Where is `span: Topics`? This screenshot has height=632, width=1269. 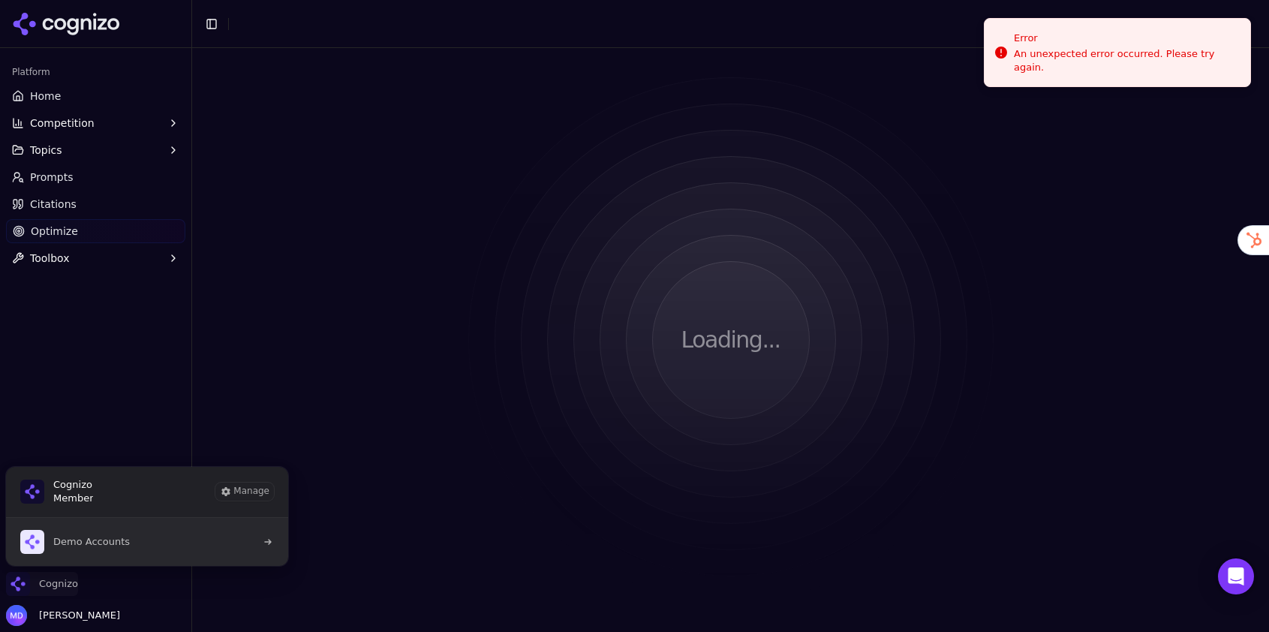 span: Topics is located at coordinates (46, 150).